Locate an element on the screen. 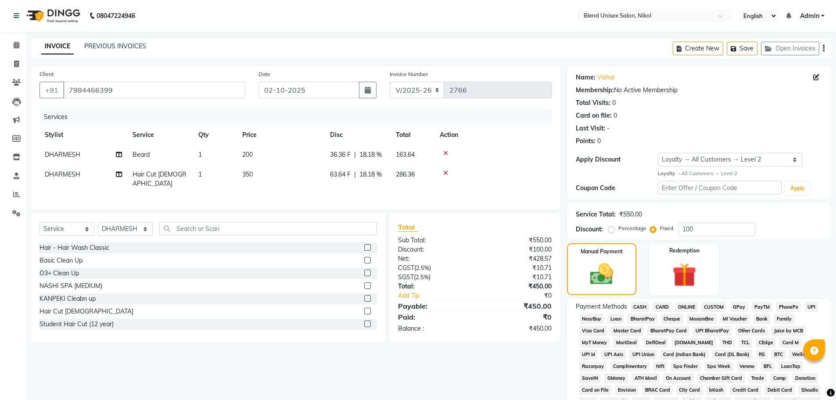  span: LoanTap is located at coordinates (790, 366).